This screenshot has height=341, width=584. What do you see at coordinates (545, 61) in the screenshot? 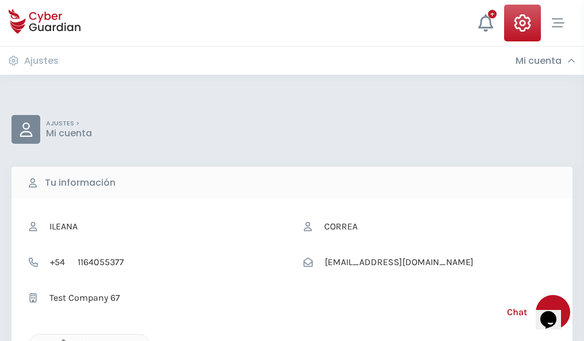
I see `div: Mi cuenta` at bounding box center [545, 61].